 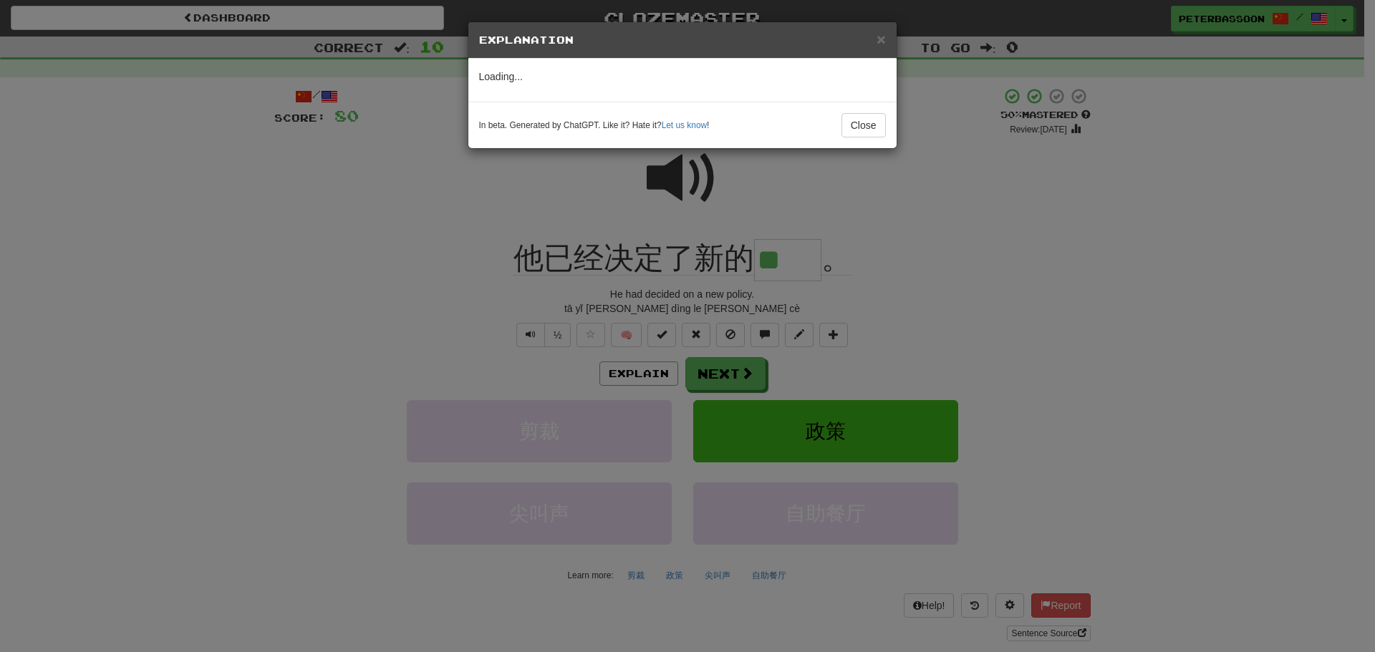 What do you see at coordinates (684, 125) in the screenshot?
I see `a: Let us know` at bounding box center [684, 125].